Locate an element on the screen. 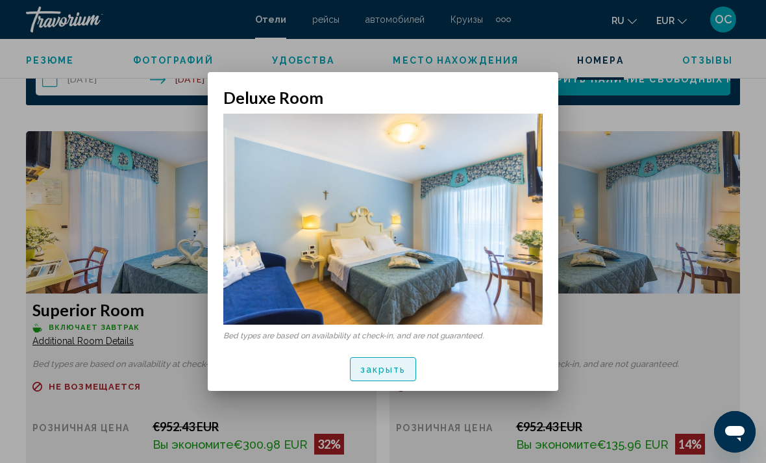 Image resolution: width=766 pixels, height=463 pixels. img: befefe3a-be8e-4b26-a597-164fd2824af4.jpeg is located at coordinates (383, 219).